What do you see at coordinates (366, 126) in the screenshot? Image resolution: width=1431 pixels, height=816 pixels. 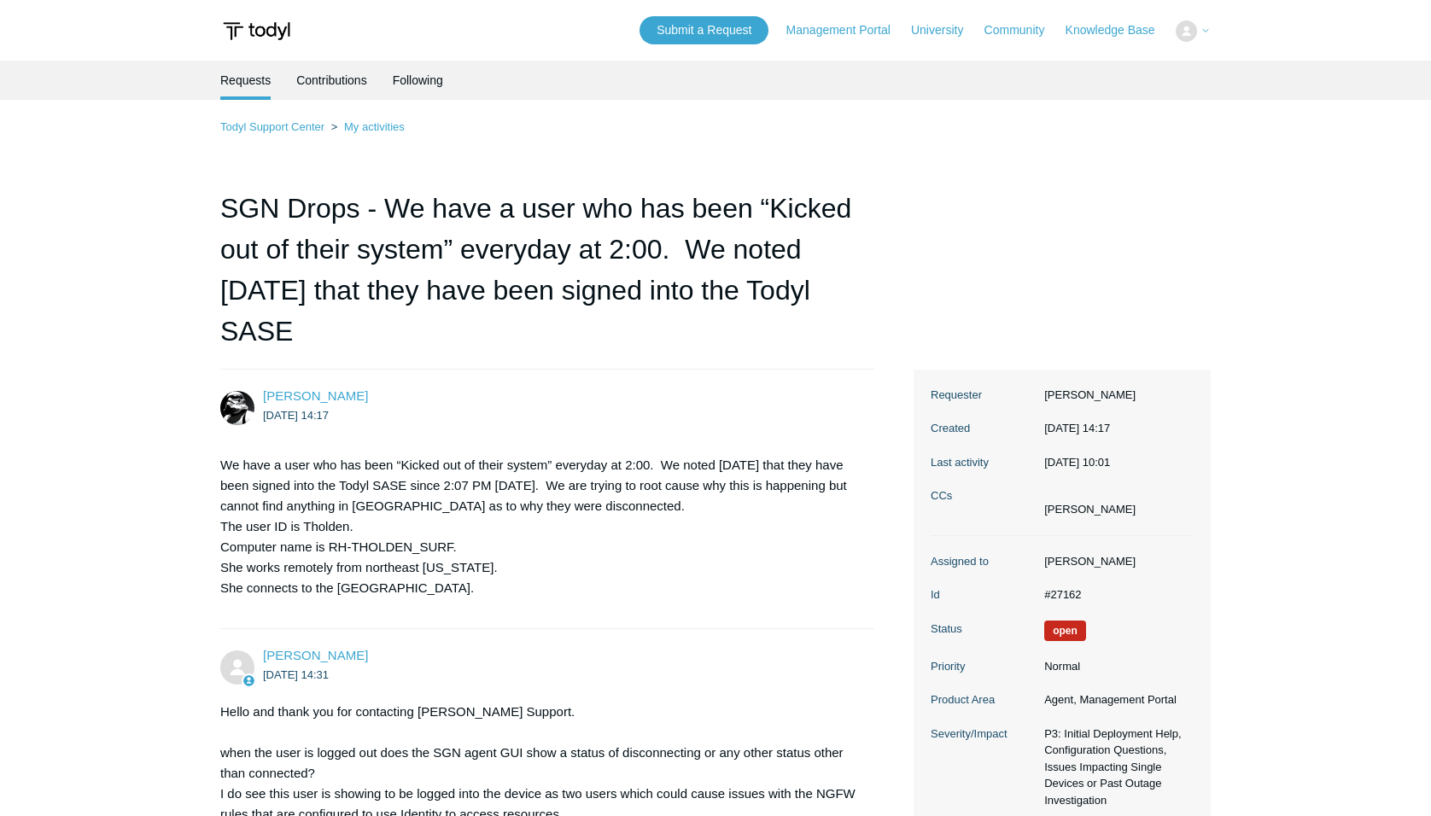 I see `li: My activities` at bounding box center [366, 126].